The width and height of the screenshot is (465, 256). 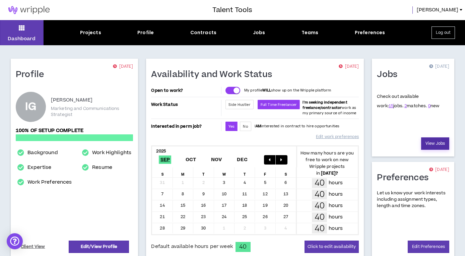 What do you see at coordinates (232, 10) in the screenshot?
I see `h3: Talent Tools` at bounding box center [232, 10].